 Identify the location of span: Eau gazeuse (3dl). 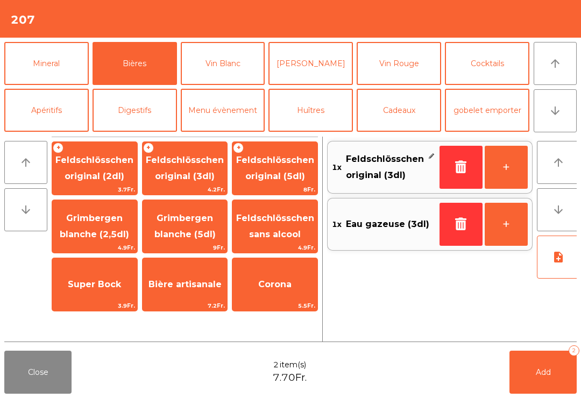
(387, 224).